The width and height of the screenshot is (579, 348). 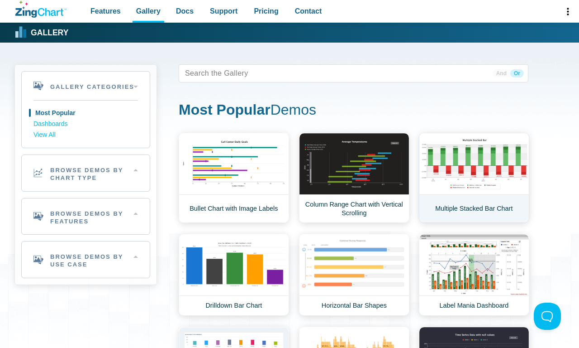 What do you see at coordinates (474, 274) in the screenshot?
I see `a: Label Mania Dashboard` at bounding box center [474, 274].